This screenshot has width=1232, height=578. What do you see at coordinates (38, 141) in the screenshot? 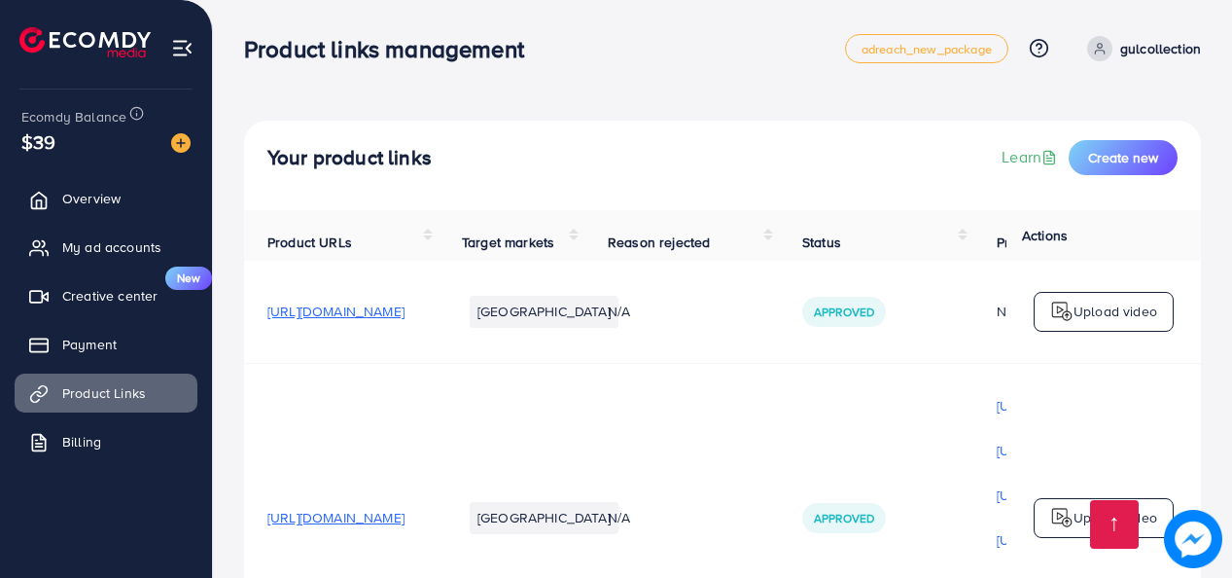
I see `span: $39` at bounding box center [38, 141].